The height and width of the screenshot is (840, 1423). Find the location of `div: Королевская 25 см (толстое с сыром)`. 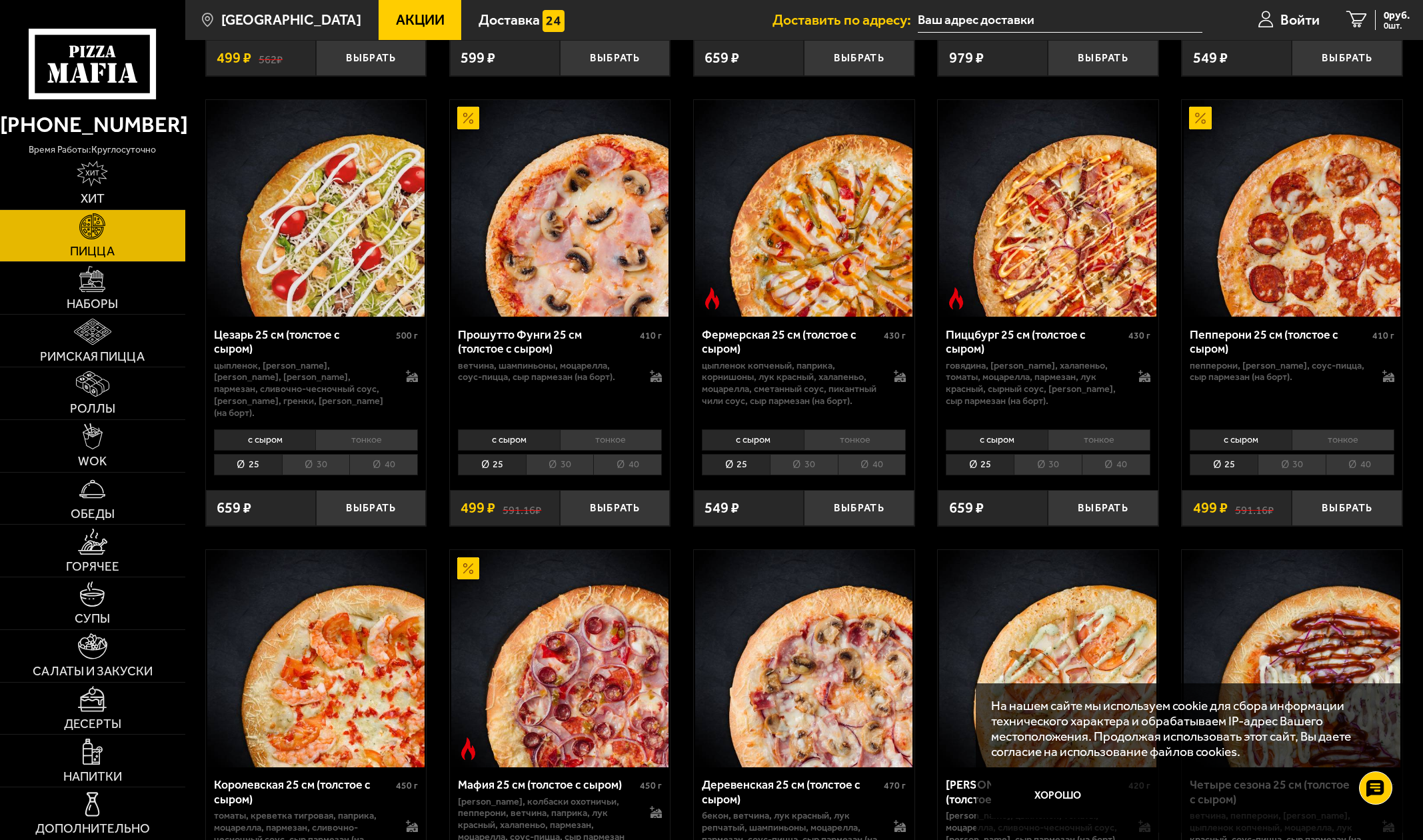

div: Королевская 25 см (толстое с сыром) is located at coordinates (304, 792).